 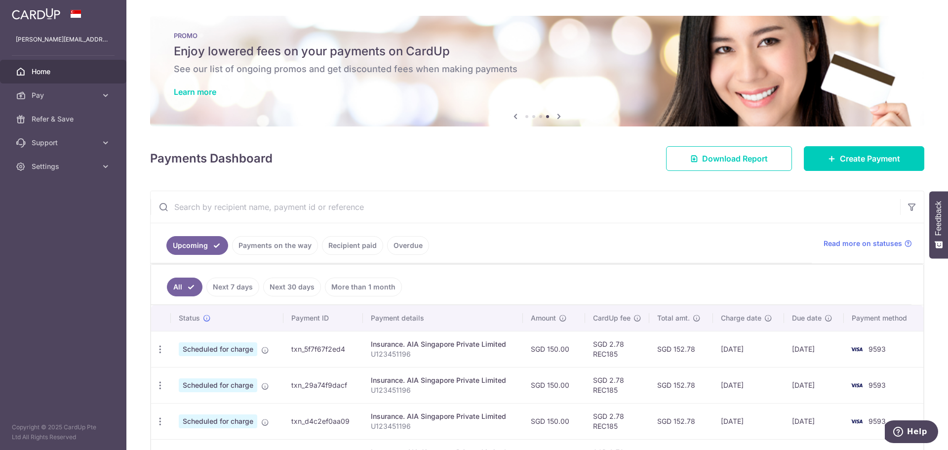 What do you see at coordinates (884, 318) in the screenshot?
I see `th: Payment method` at bounding box center [884, 318].